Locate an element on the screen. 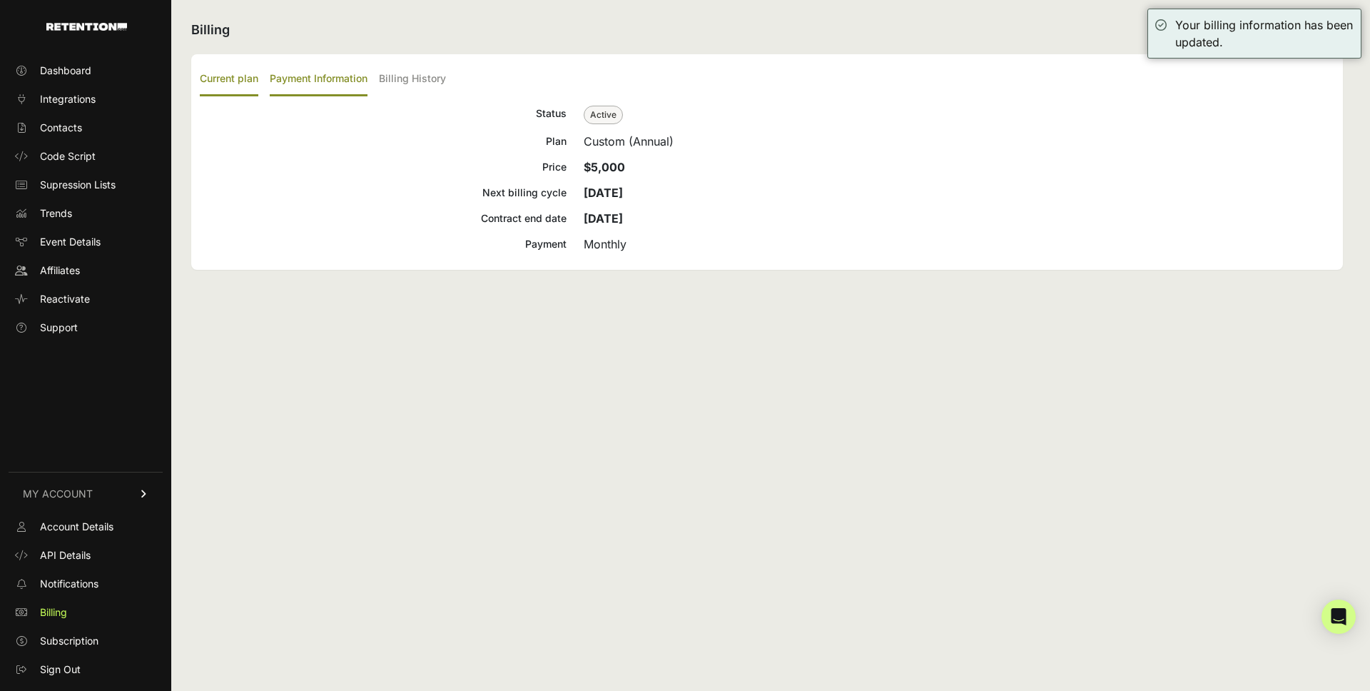  label: Billing History is located at coordinates (412, 79).